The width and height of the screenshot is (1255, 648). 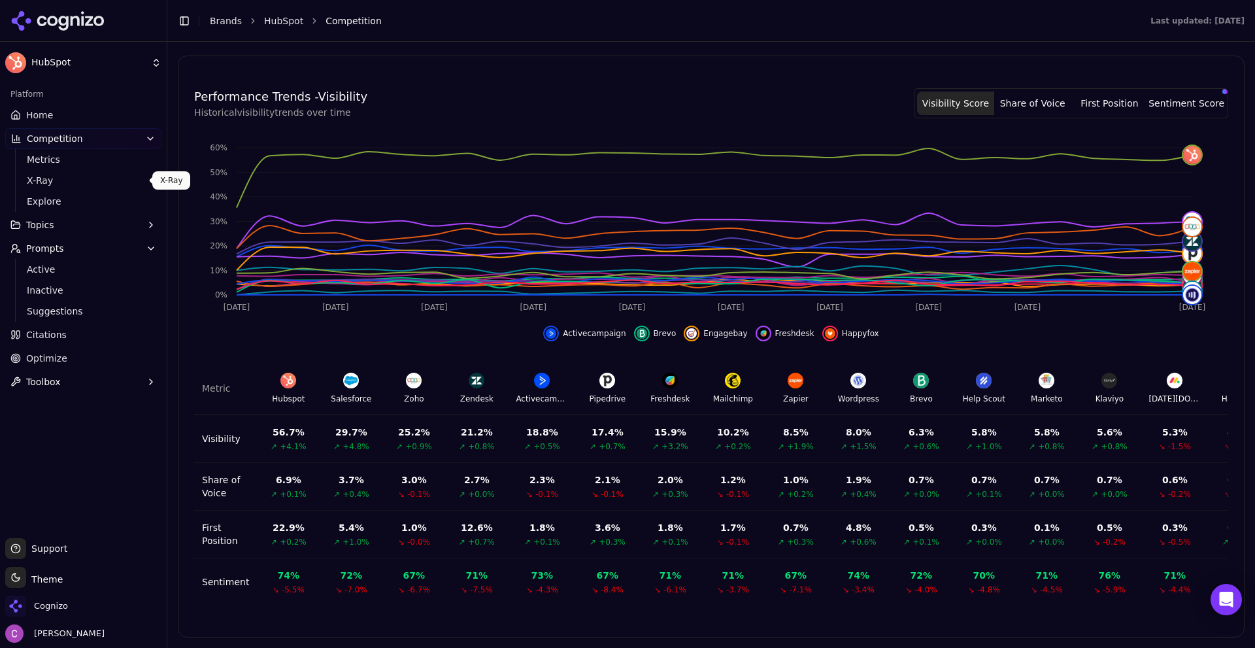 What do you see at coordinates (691, 333) in the screenshot?
I see `img: engagebay` at bounding box center [691, 333].